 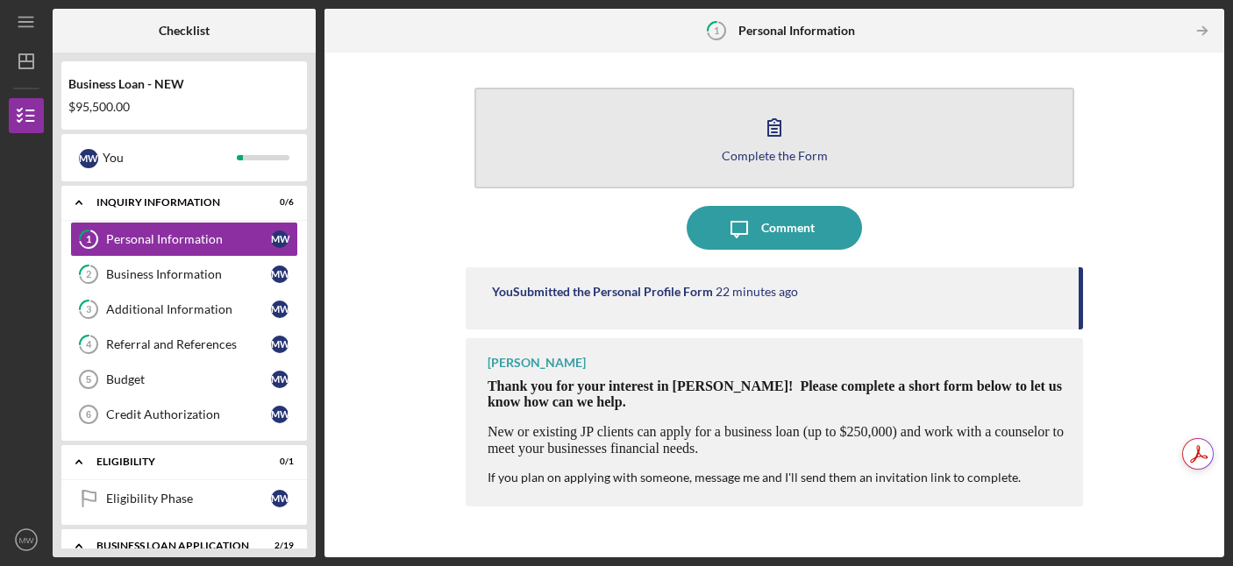 I want to click on div: You Submitted the Personal Profile Form, so click(x=602, y=292).